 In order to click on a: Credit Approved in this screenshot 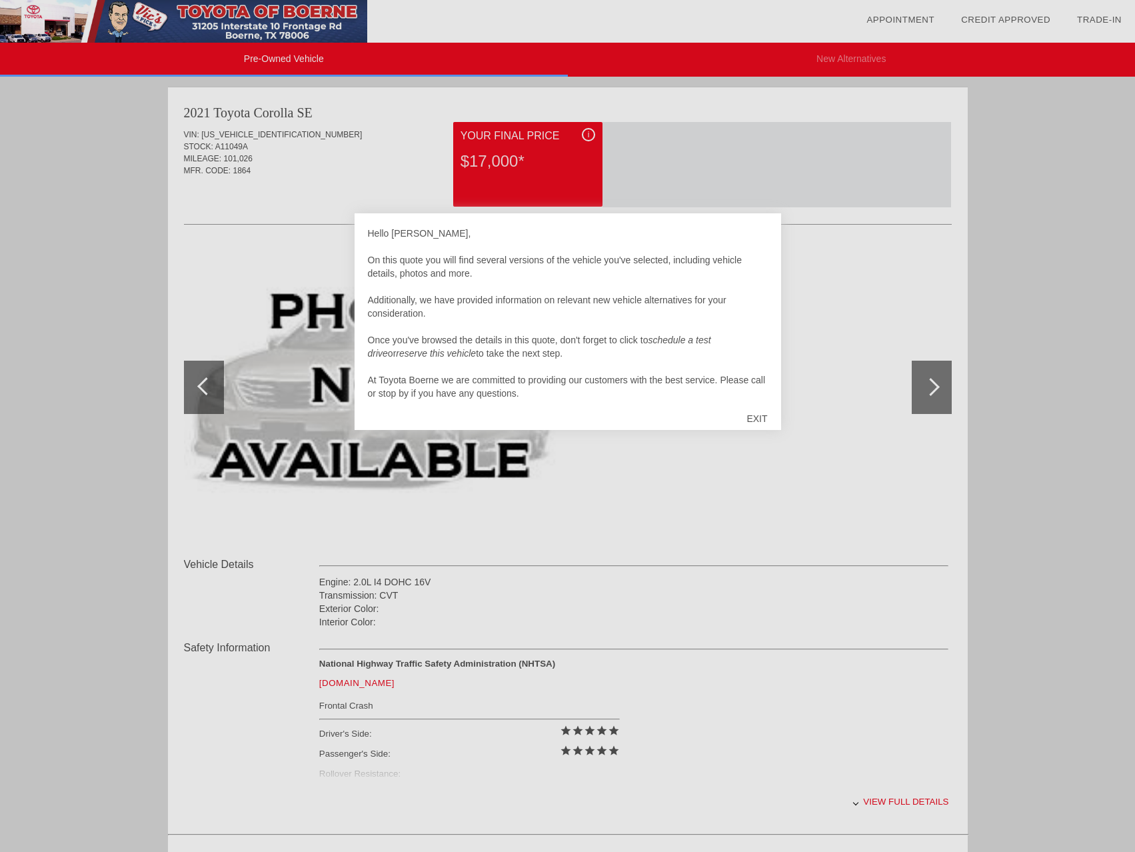, I will do `click(1006, 19)`.